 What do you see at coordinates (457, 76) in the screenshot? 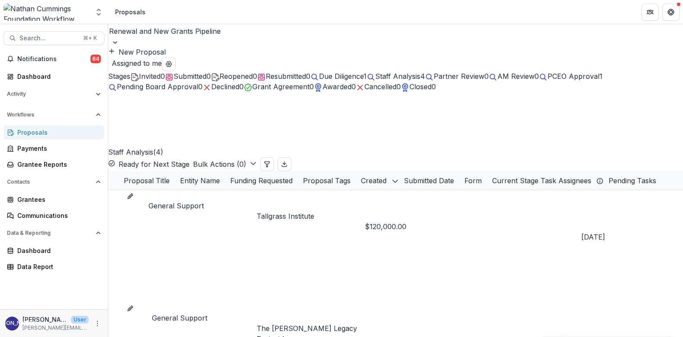
I see `button: Partner Review0` at bounding box center [457, 76].